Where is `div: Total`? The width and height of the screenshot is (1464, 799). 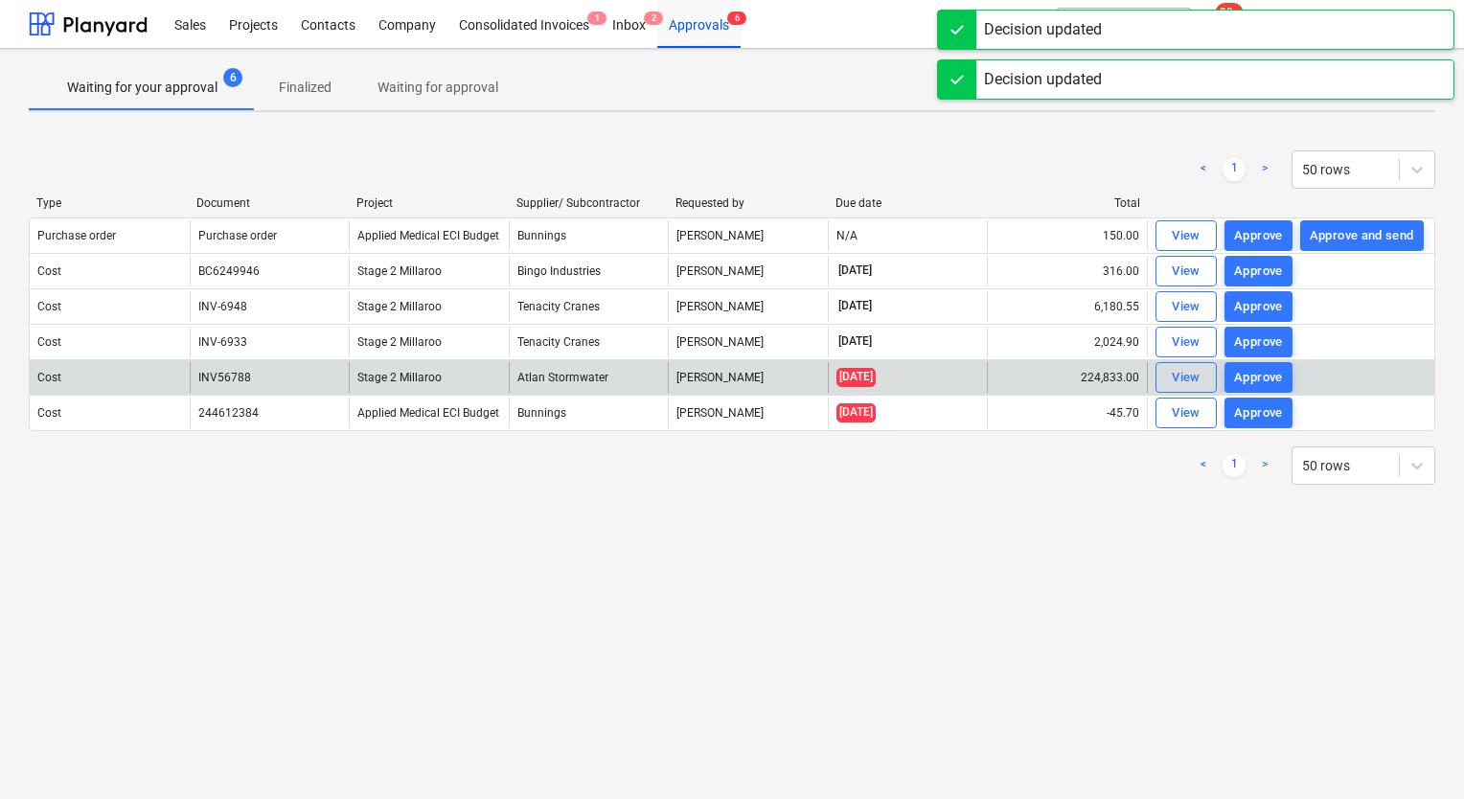
div: Total is located at coordinates (1067, 203).